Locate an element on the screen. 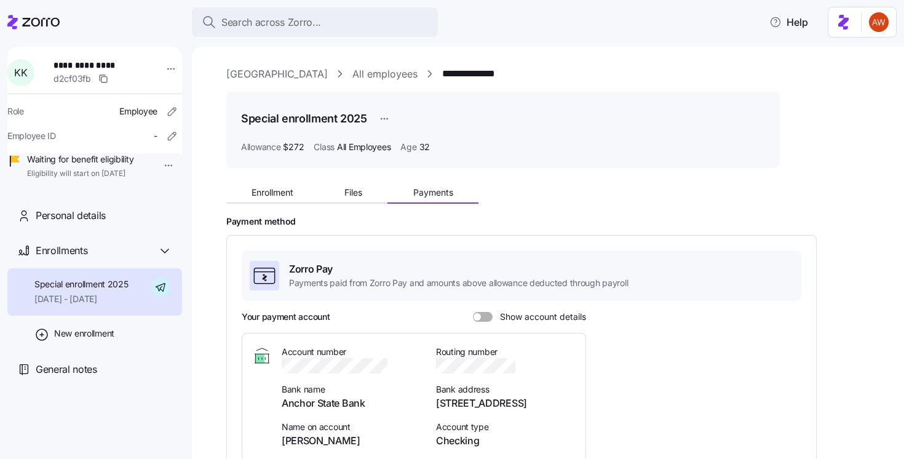 This screenshot has height=459, width=904. span: Personal details is located at coordinates (71, 215).